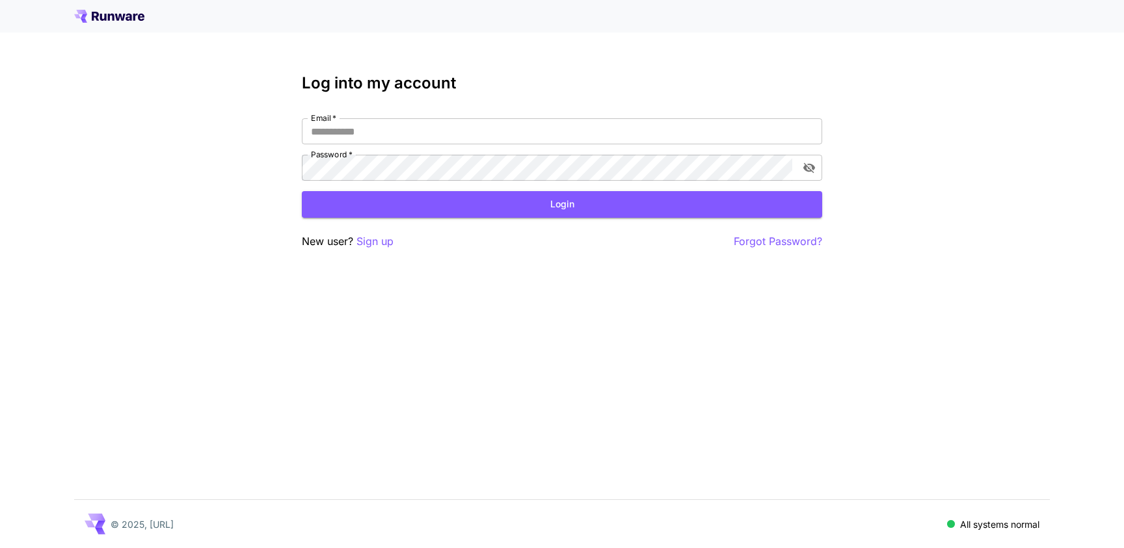 This screenshot has height=548, width=1124. What do you see at coordinates (332, 154) in the screenshot?
I see `label: Password` at bounding box center [332, 154].